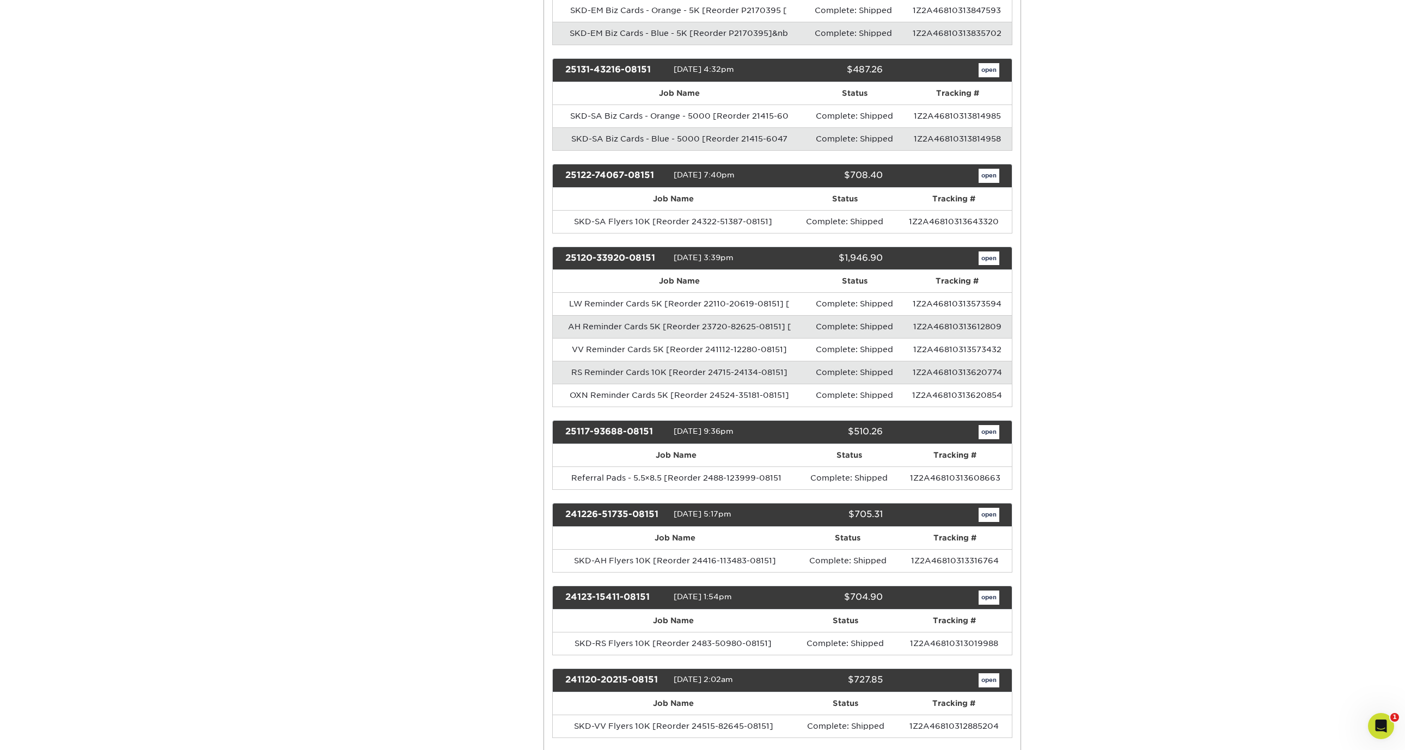 Image resolution: width=1405 pixels, height=750 pixels. What do you see at coordinates (615, 515) in the screenshot?
I see `div: 241226-51735-08151` at bounding box center [615, 515].